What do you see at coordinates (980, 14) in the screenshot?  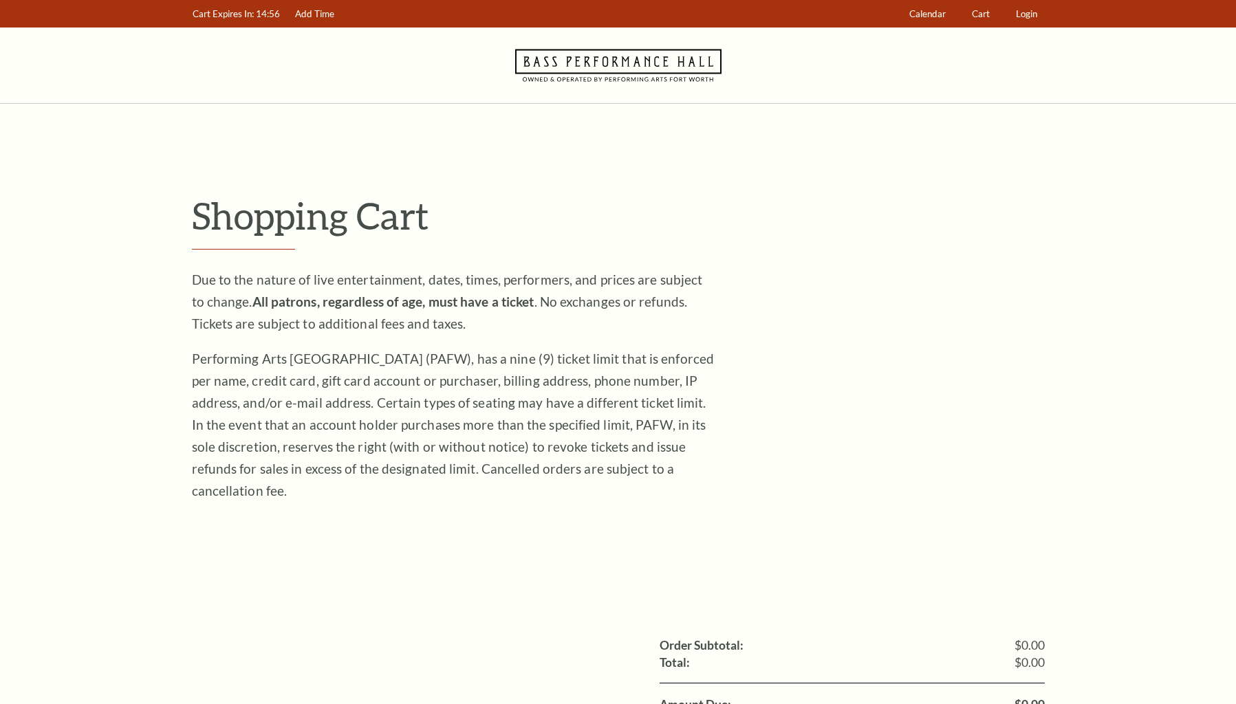 I see `a: Cart` at bounding box center [980, 14].